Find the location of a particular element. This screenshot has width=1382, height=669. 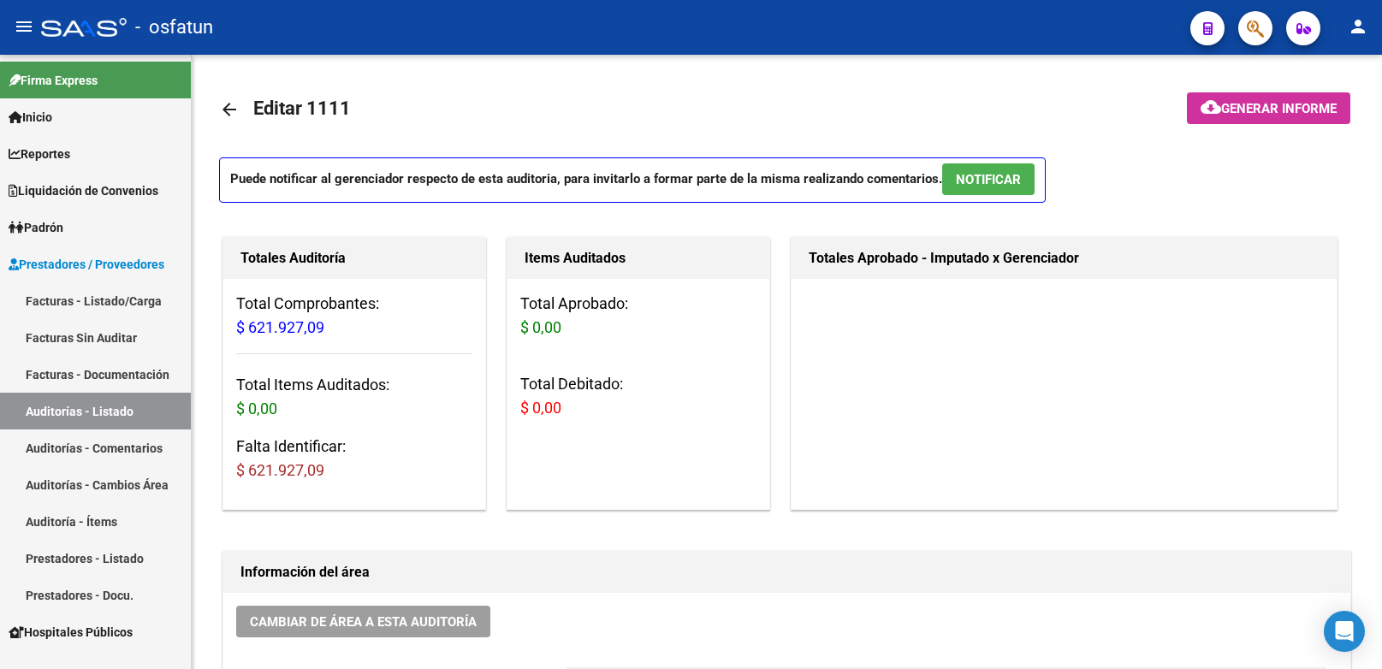

h1: Items Auditados is located at coordinates (638, 258).